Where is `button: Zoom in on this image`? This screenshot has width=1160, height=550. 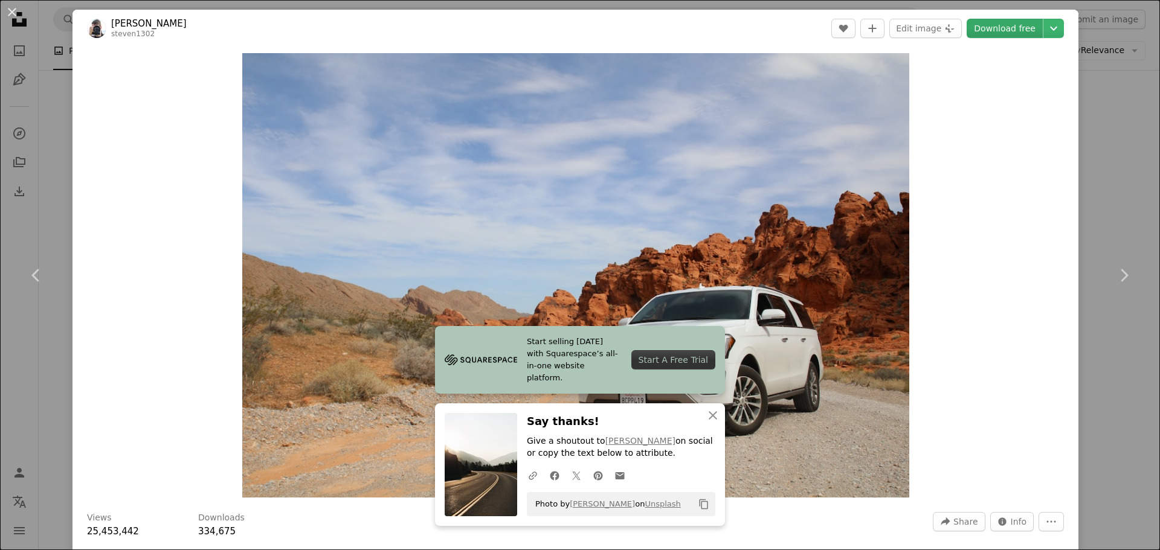 button: Zoom in on this image is located at coordinates (576, 275).